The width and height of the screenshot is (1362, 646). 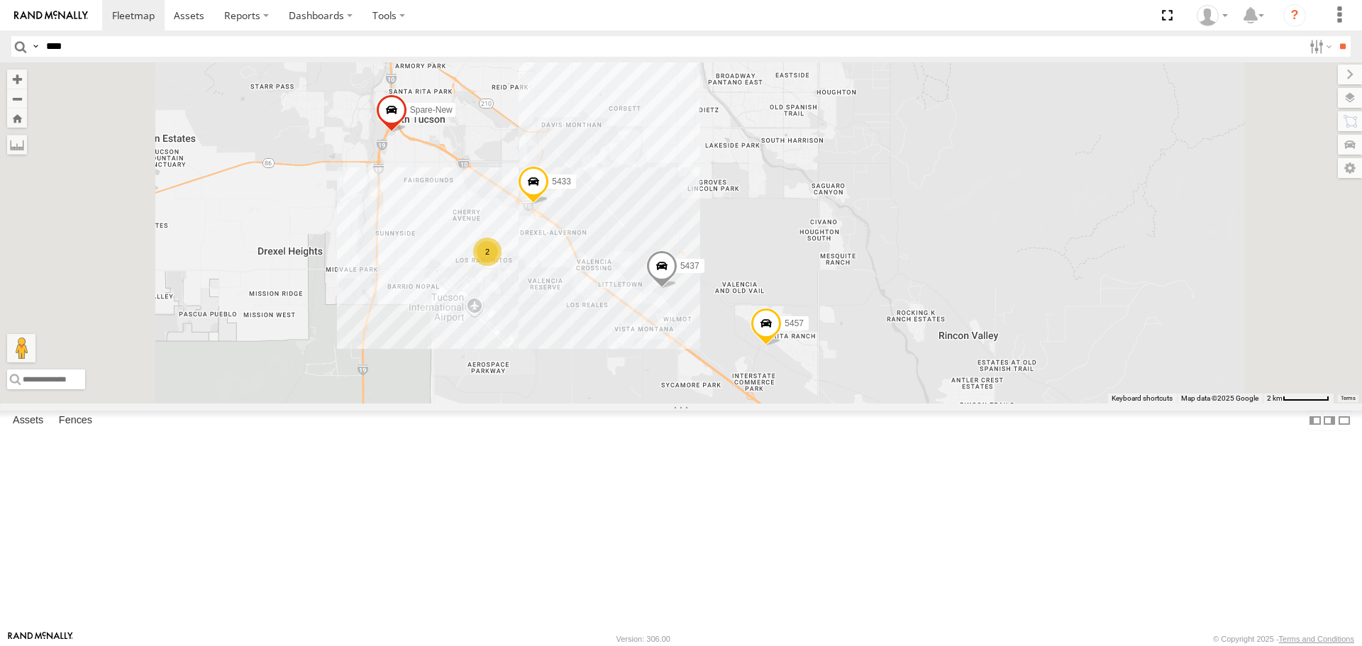 What do you see at coordinates (1348, 398) in the screenshot?
I see `a: Terms (opens in new tab)` at bounding box center [1348, 398].